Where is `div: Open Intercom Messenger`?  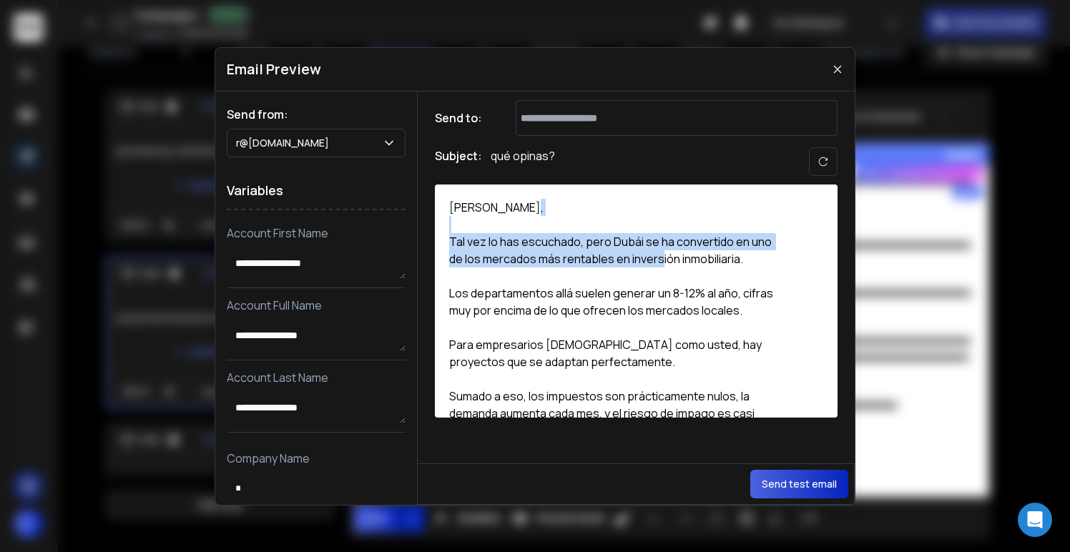
div: Open Intercom Messenger is located at coordinates (1035, 520).